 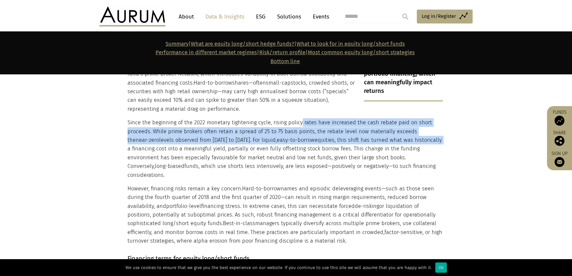 What do you see at coordinates (189, 258) in the screenshot?
I see `strong: Financing terms for equity long/short funds` at bounding box center [189, 258].